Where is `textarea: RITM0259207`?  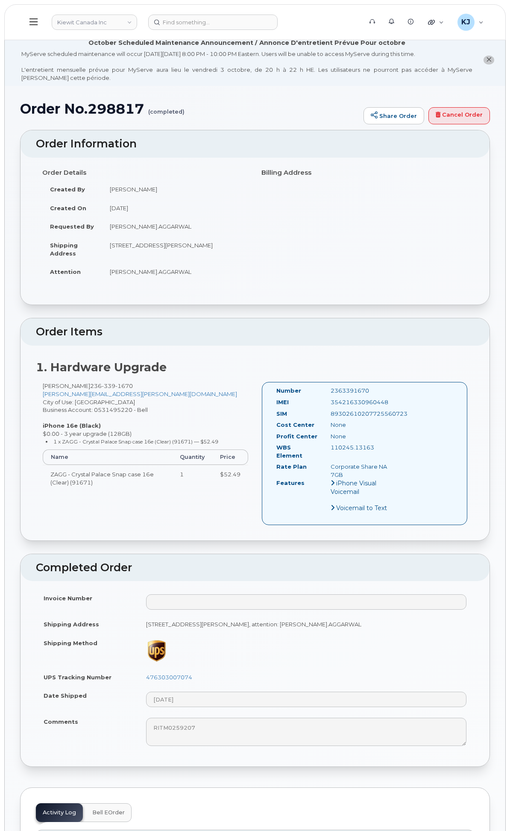 textarea: RITM0259207 is located at coordinates (306, 732).